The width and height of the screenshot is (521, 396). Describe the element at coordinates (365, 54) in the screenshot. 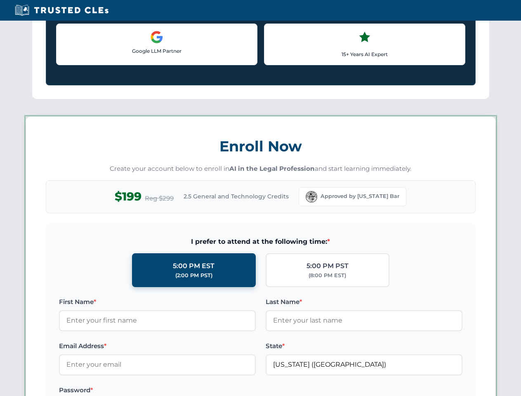

I see `p: 15+ Years AI Expert` at that location.